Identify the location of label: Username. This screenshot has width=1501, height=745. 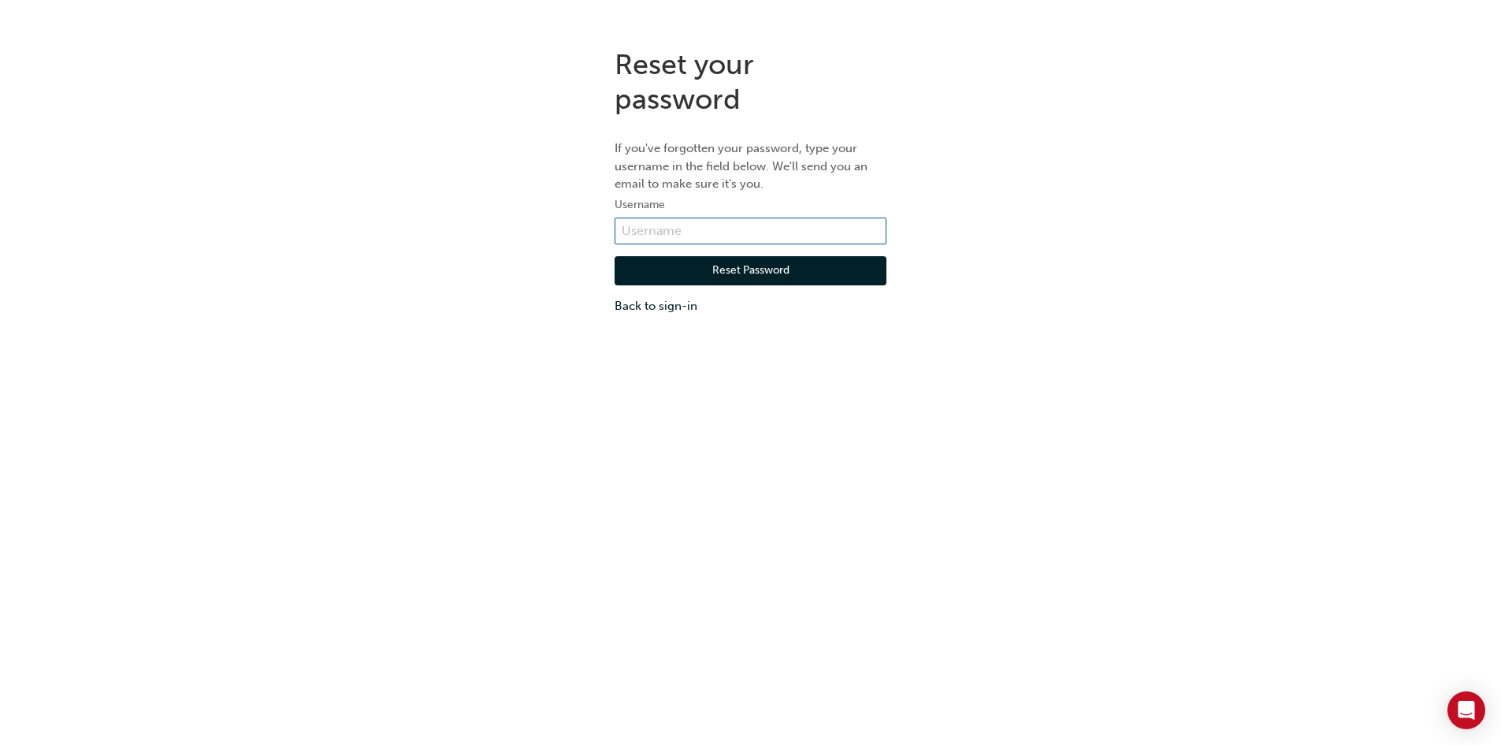
(750, 205).